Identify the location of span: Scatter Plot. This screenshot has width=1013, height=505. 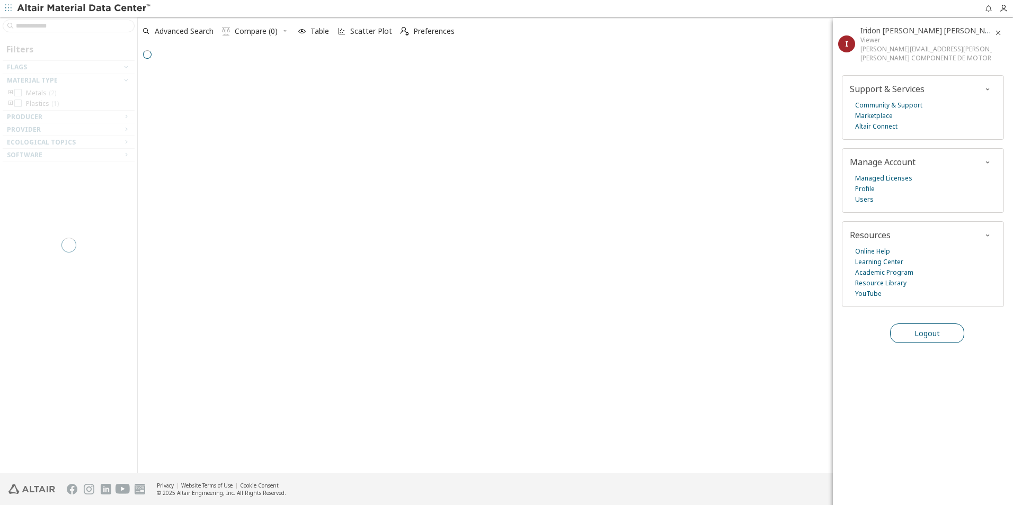
(371, 31).